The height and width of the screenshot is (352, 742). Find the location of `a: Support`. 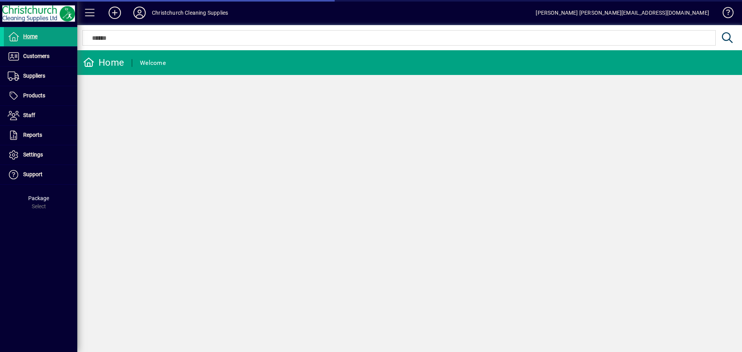

a: Support is located at coordinates (41, 175).